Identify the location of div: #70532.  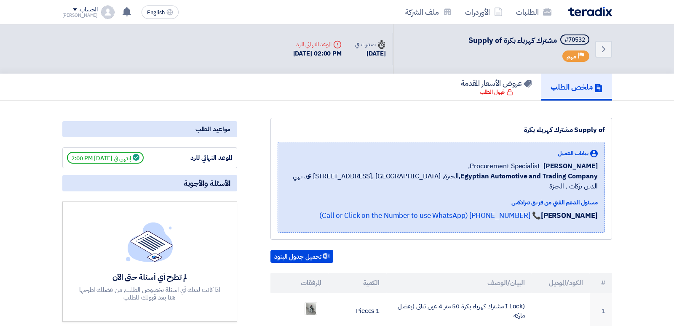
(574, 40).